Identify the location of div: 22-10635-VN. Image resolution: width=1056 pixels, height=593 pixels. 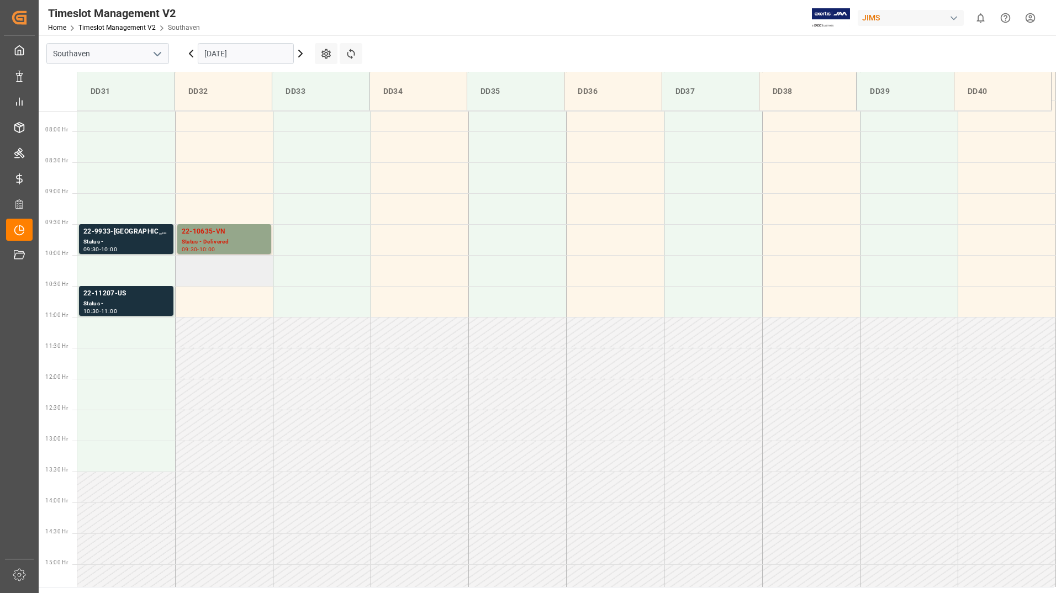
(224, 232).